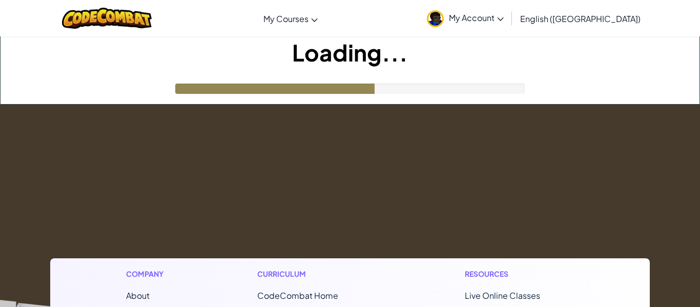 This screenshot has width=700, height=307. I want to click on img: CodeCombat logo, so click(107, 18).